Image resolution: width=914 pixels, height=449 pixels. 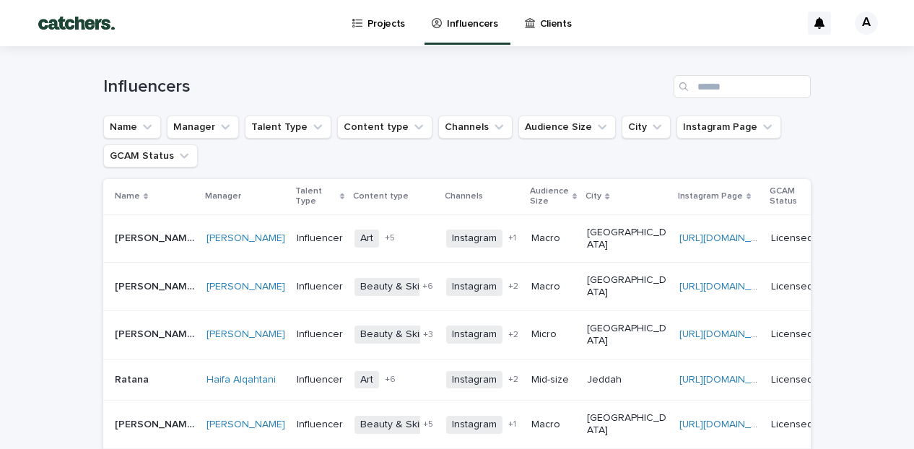 I want to click on button: Name, so click(x=132, y=127).